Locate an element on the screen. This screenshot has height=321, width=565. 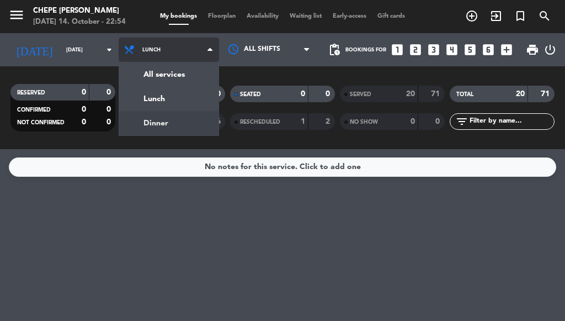
i: search is located at coordinates (545, 16).